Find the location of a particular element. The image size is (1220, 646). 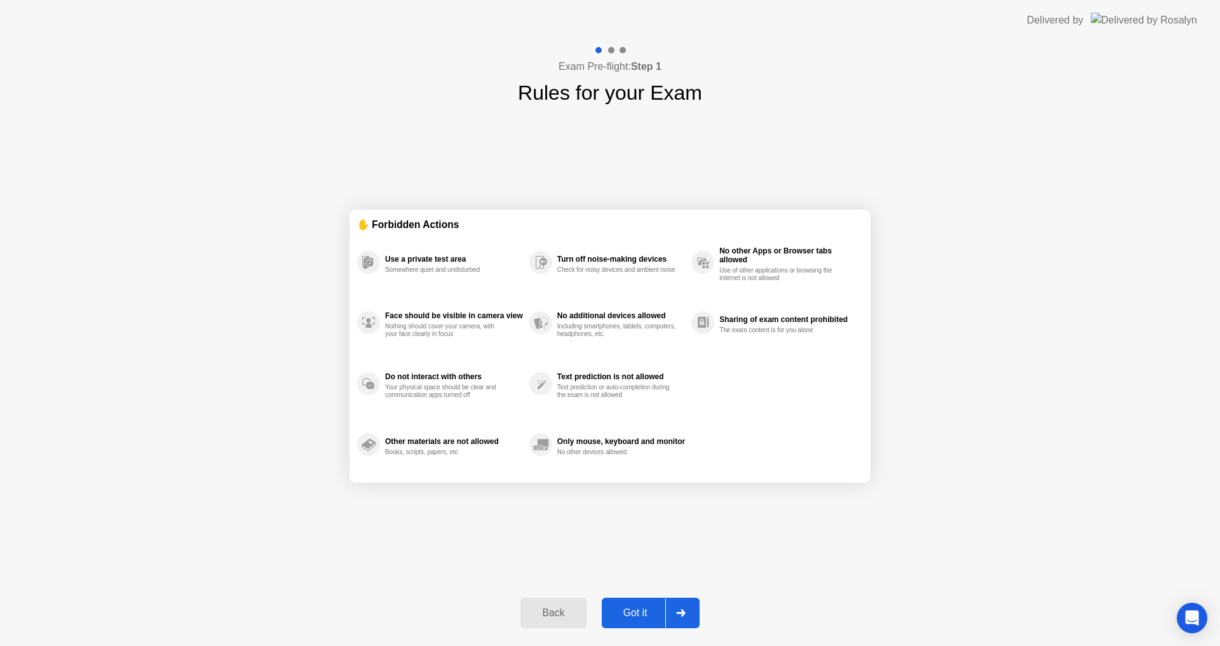

div: Sharing of exam content prohibited is located at coordinates (788, 320).